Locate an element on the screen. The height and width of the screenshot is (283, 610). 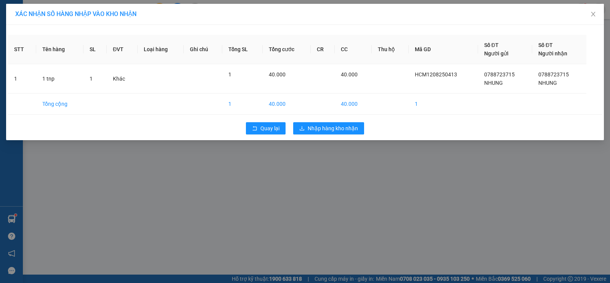
div: HUY DAT is located at coordinates (111, 29).